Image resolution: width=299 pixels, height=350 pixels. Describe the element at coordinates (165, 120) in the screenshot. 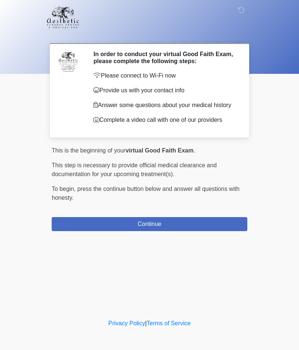

I see `p: Complete a video call with one of our providers` at that location.